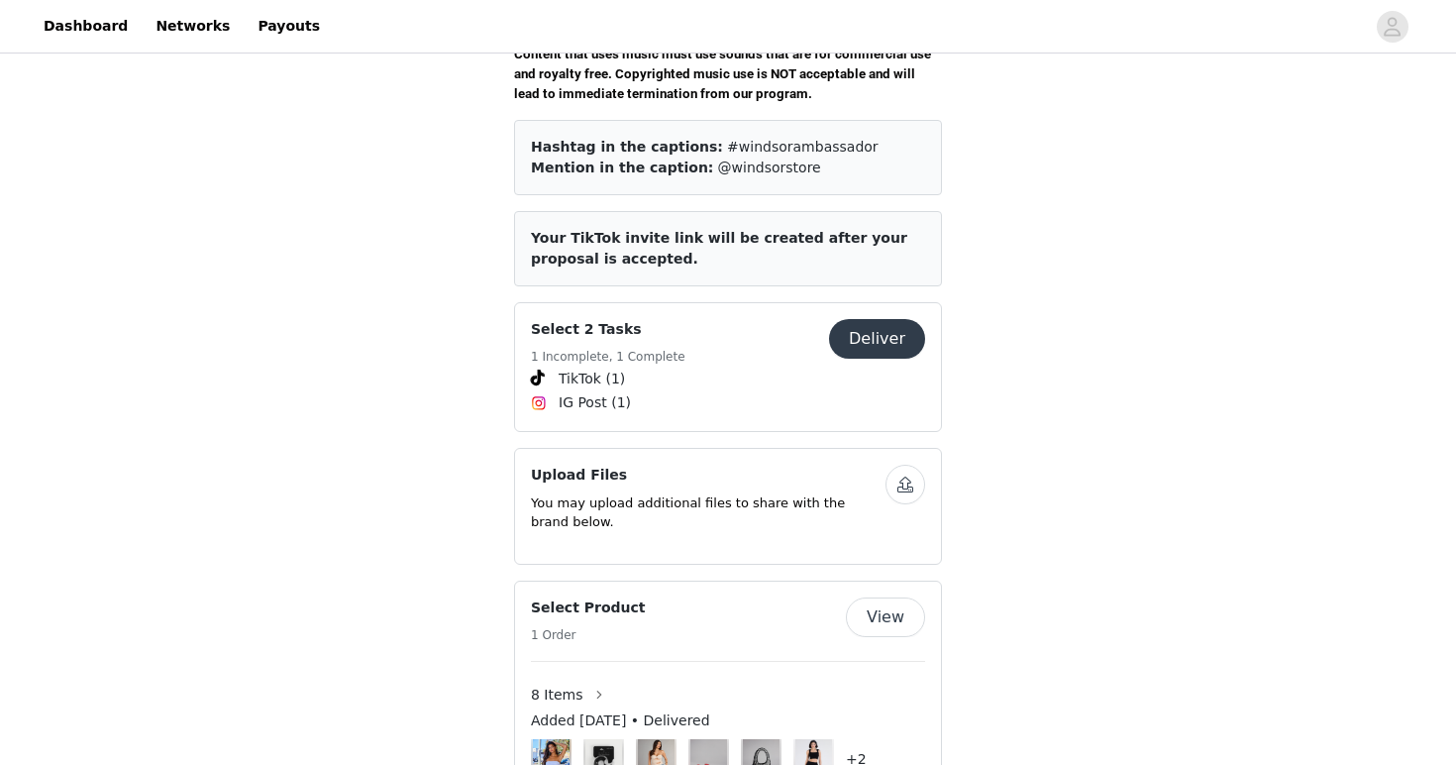  Describe the element at coordinates (885, 617) in the screenshot. I see `button: View` at that location.